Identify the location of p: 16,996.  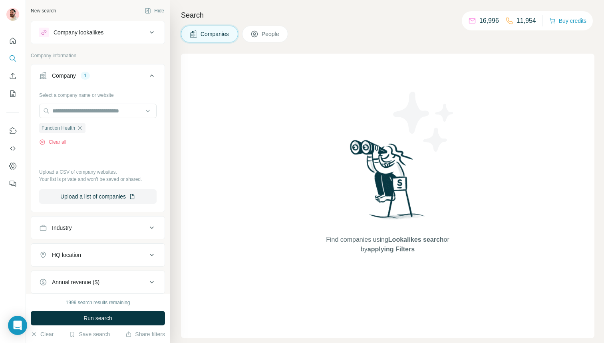
(489, 21).